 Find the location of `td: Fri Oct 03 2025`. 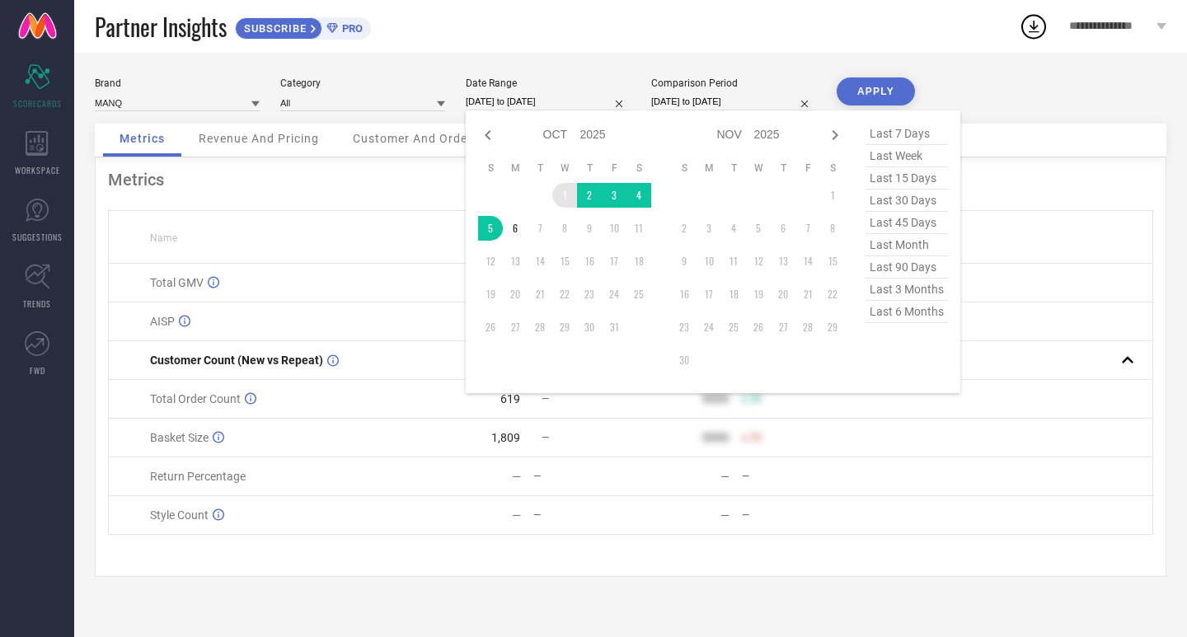

td: Fri Oct 03 2025 is located at coordinates (614, 195).